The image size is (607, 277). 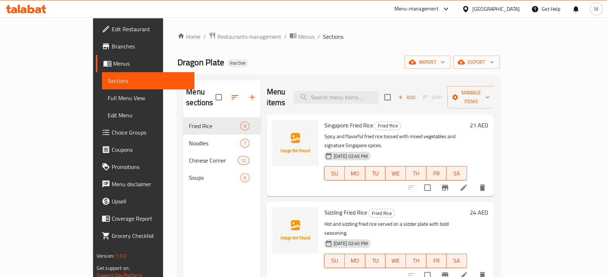 I want to click on span: Grocery Checklist, so click(x=150, y=236).